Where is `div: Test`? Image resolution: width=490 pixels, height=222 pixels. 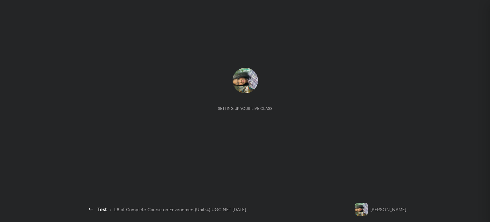
div: Test is located at coordinates (102, 209).